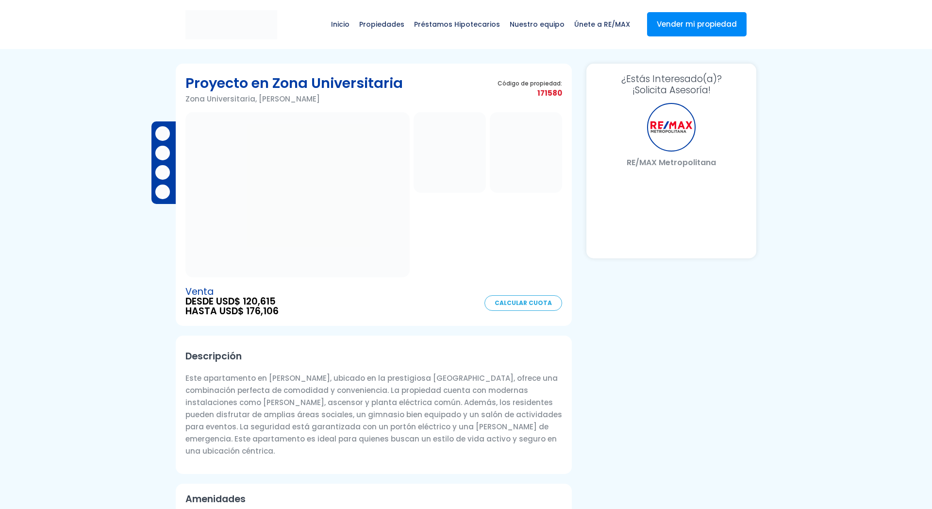 The image size is (932, 509). What do you see at coordinates (232, 302) in the screenshot?
I see `span: DESDE USD$ 120,615` at bounding box center [232, 302].